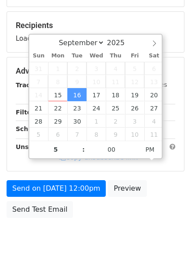 This screenshot has width=191, height=256. What do you see at coordinates (135, 95) in the screenshot?
I see `span: September 19, 2025` at bounding box center [135, 95].